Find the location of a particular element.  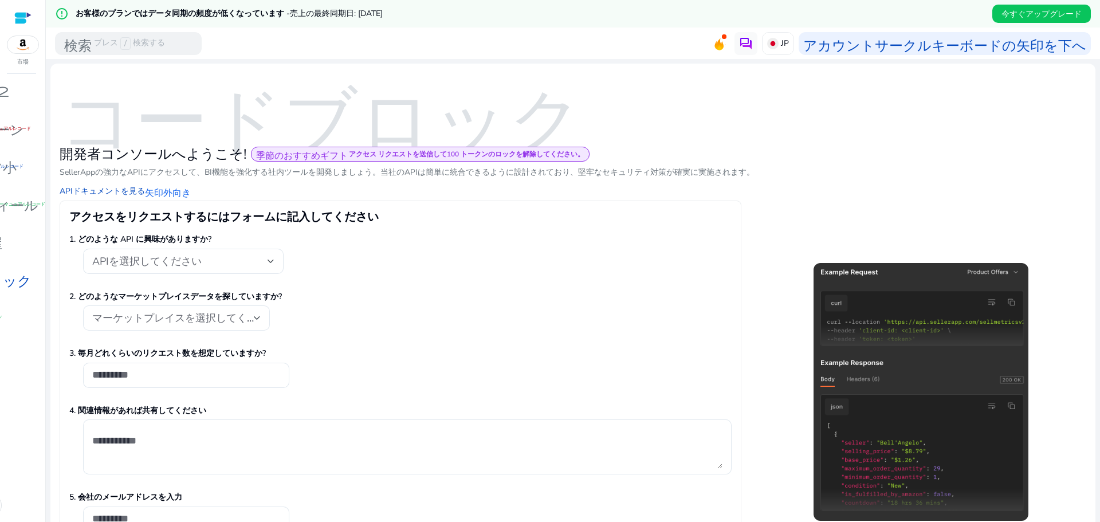

font: 2. どのようなマーケットプレイスデータを探していますか? is located at coordinates (175, 296).